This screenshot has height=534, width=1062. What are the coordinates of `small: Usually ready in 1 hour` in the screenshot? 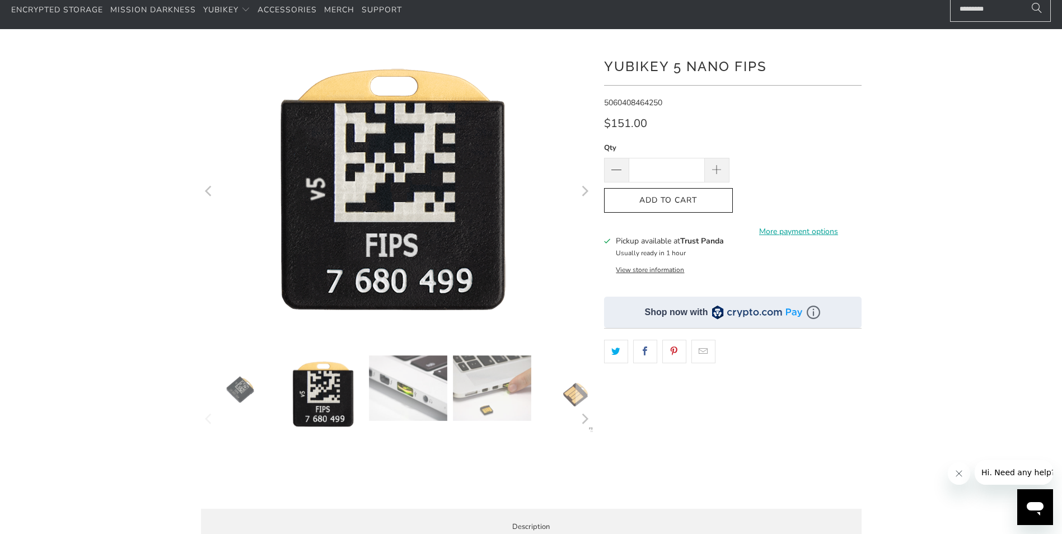 It's located at (651, 253).